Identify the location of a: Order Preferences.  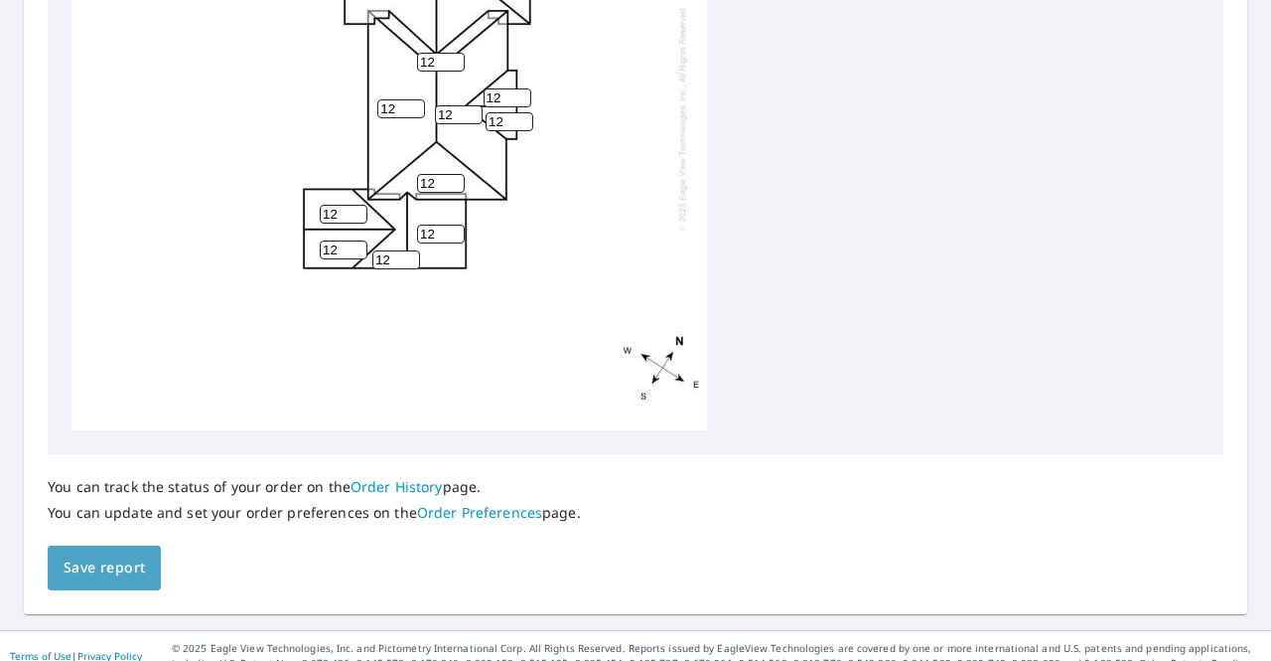
(480, 512).